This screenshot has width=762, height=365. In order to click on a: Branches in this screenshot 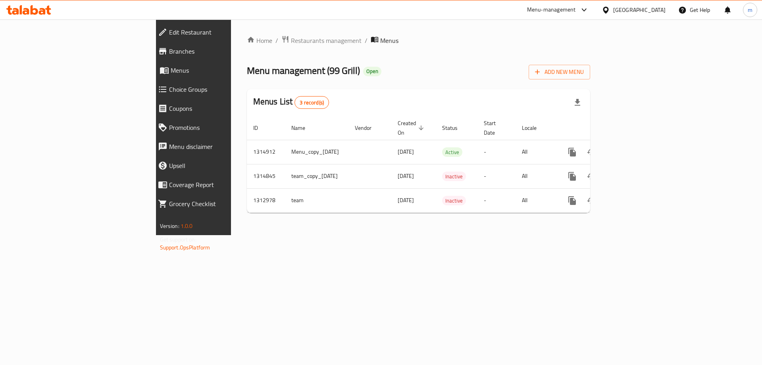, I will do `click(217, 51)`.